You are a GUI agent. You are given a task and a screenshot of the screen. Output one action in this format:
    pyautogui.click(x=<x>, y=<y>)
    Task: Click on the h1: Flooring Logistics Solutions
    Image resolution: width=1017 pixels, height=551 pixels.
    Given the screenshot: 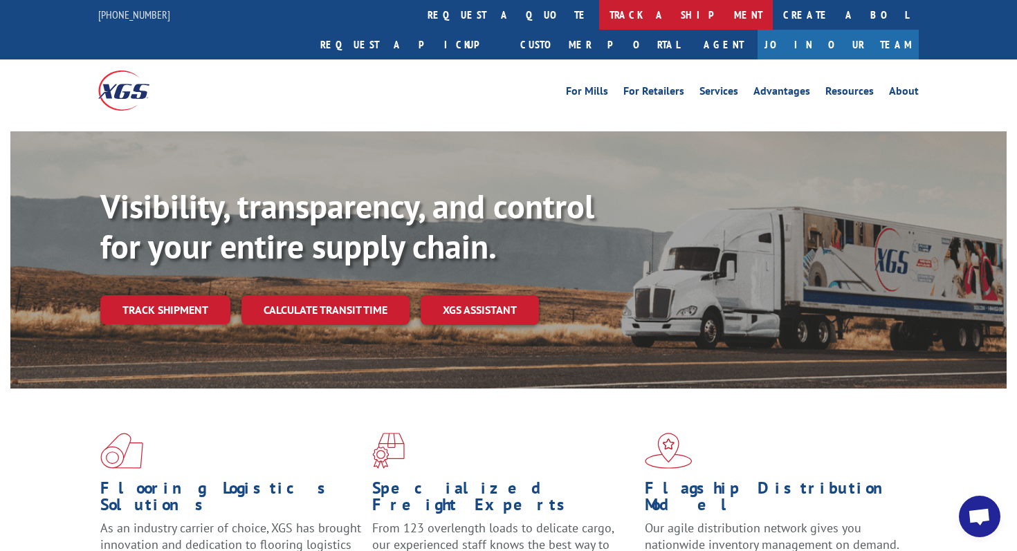 What is the action you would take?
    pyautogui.click(x=231, y=500)
    